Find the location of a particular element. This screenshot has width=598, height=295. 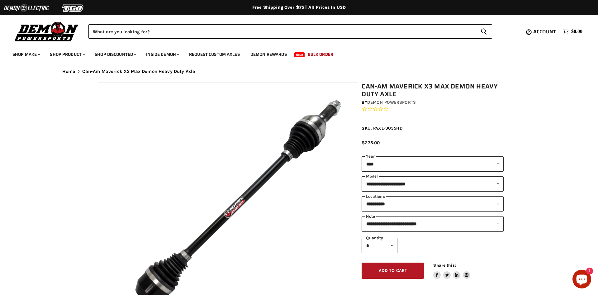

a: Bulk Order is located at coordinates (320, 54).